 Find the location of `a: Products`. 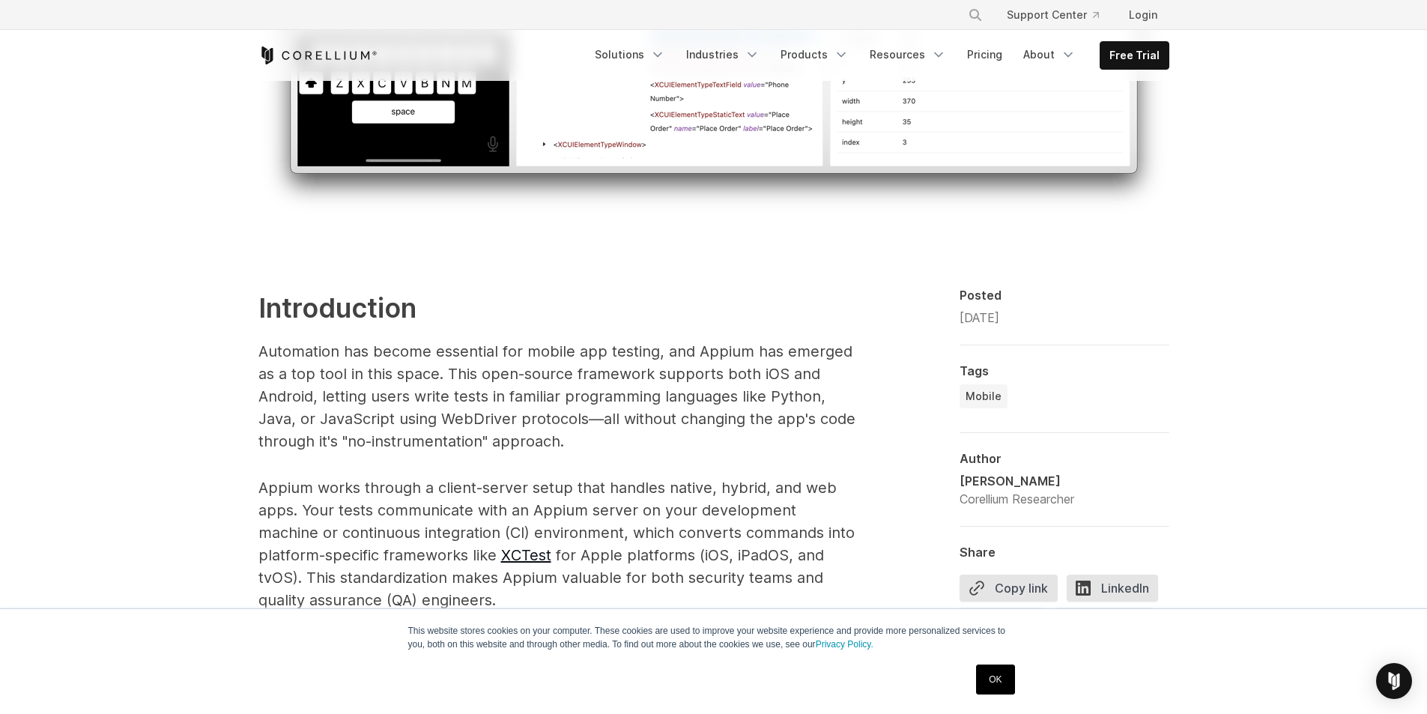

a: Products is located at coordinates (814, 55).